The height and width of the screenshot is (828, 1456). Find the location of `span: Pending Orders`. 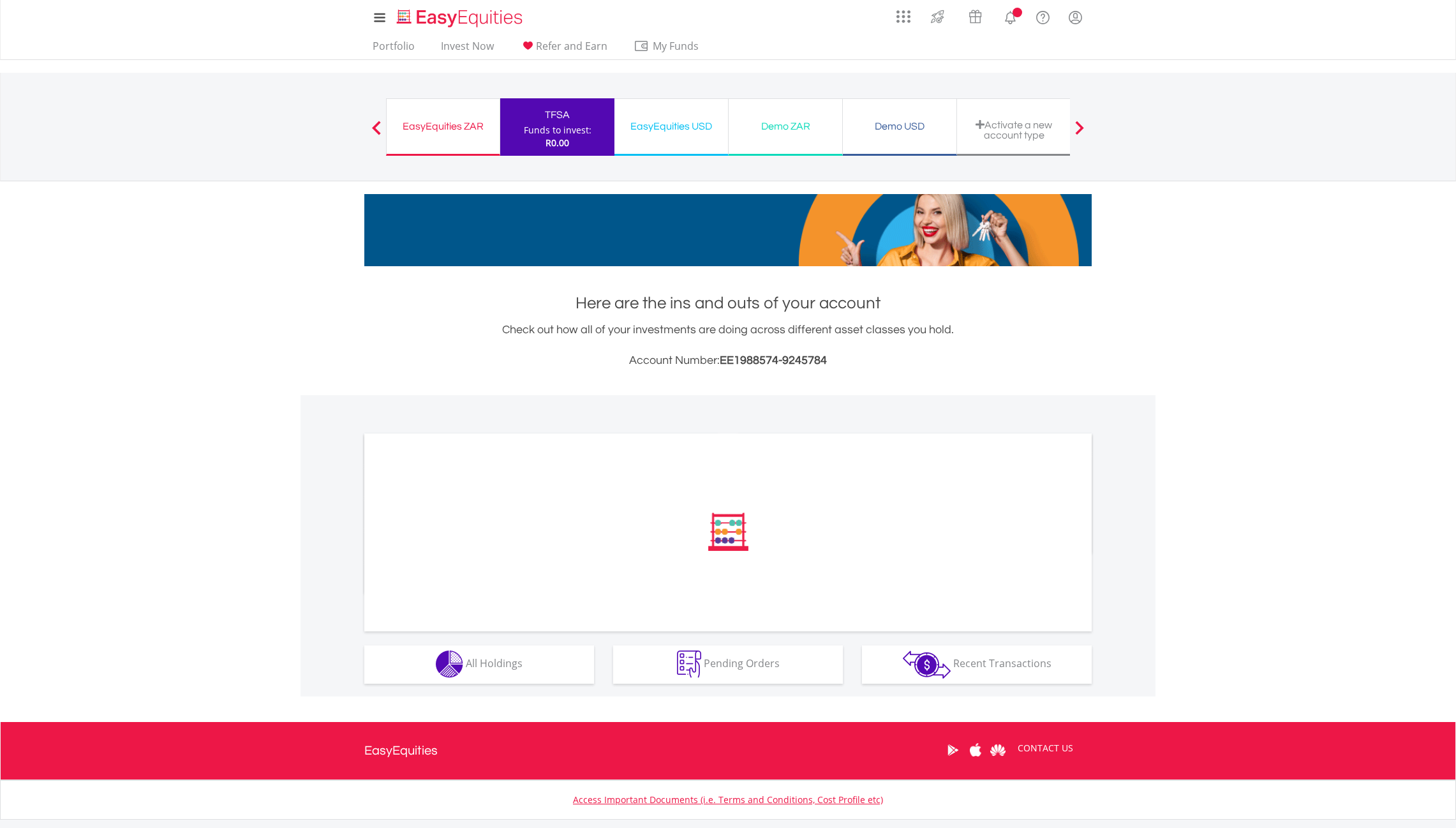

span: Pending Orders is located at coordinates (742, 664).